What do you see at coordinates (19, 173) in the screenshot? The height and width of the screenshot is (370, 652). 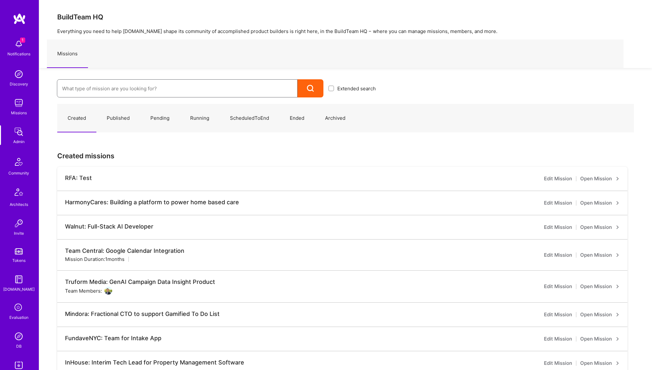 I see `div: Community` at bounding box center [19, 173].